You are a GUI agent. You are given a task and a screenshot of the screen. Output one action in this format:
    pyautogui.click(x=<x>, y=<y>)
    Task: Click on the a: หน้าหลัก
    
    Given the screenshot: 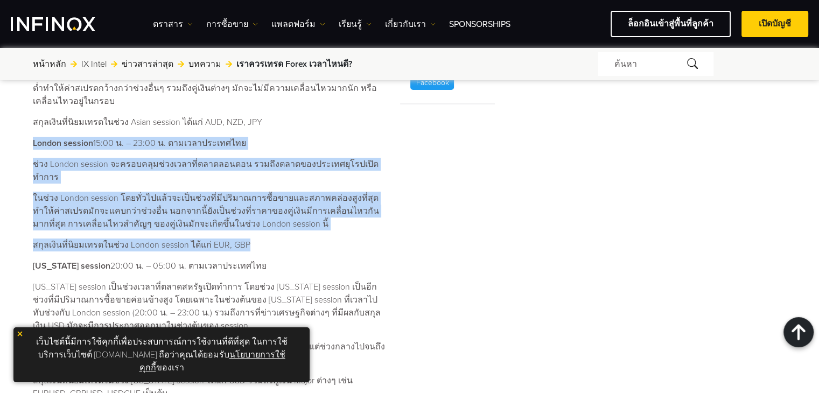 What is the action you would take?
    pyautogui.click(x=50, y=64)
    